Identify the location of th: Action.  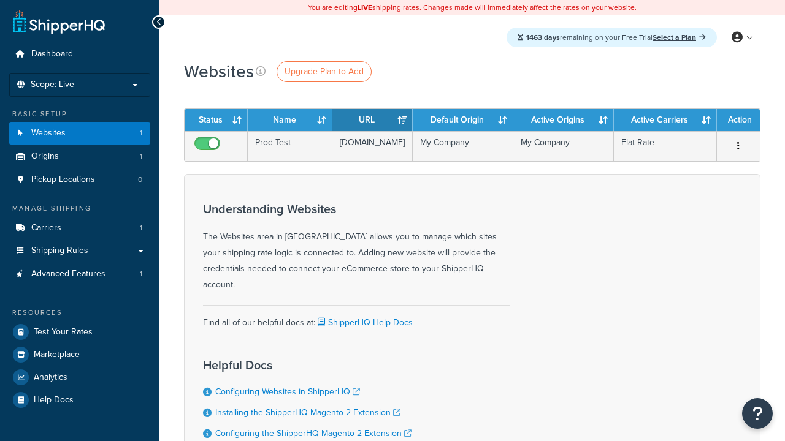
(738, 120).